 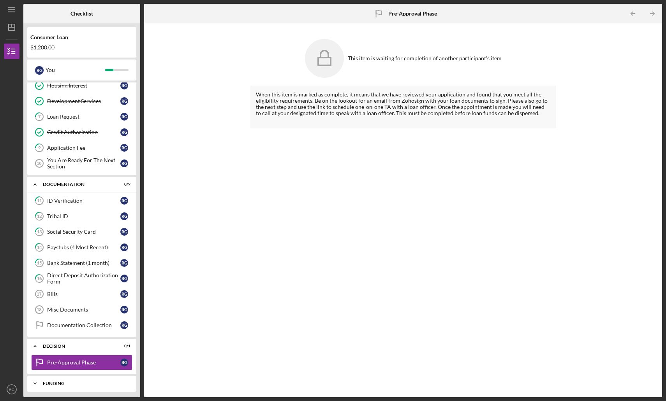 What do you see at coordinates (82, 310) in the screenshot?
I see `a: 18Misc DocumentsRG` at bounding box center [82, 310].